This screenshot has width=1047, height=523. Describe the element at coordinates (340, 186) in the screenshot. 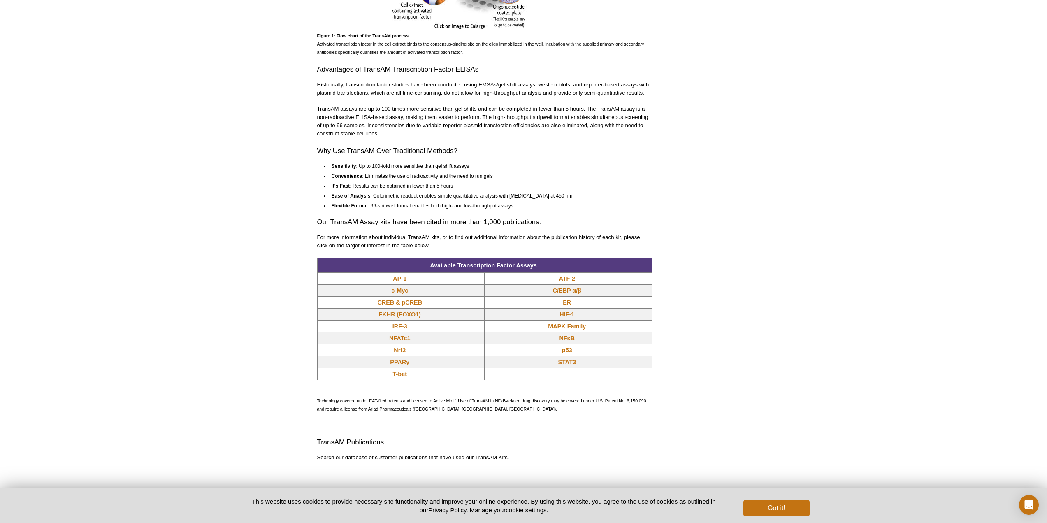

I see `strong: It's Fast` at that location.